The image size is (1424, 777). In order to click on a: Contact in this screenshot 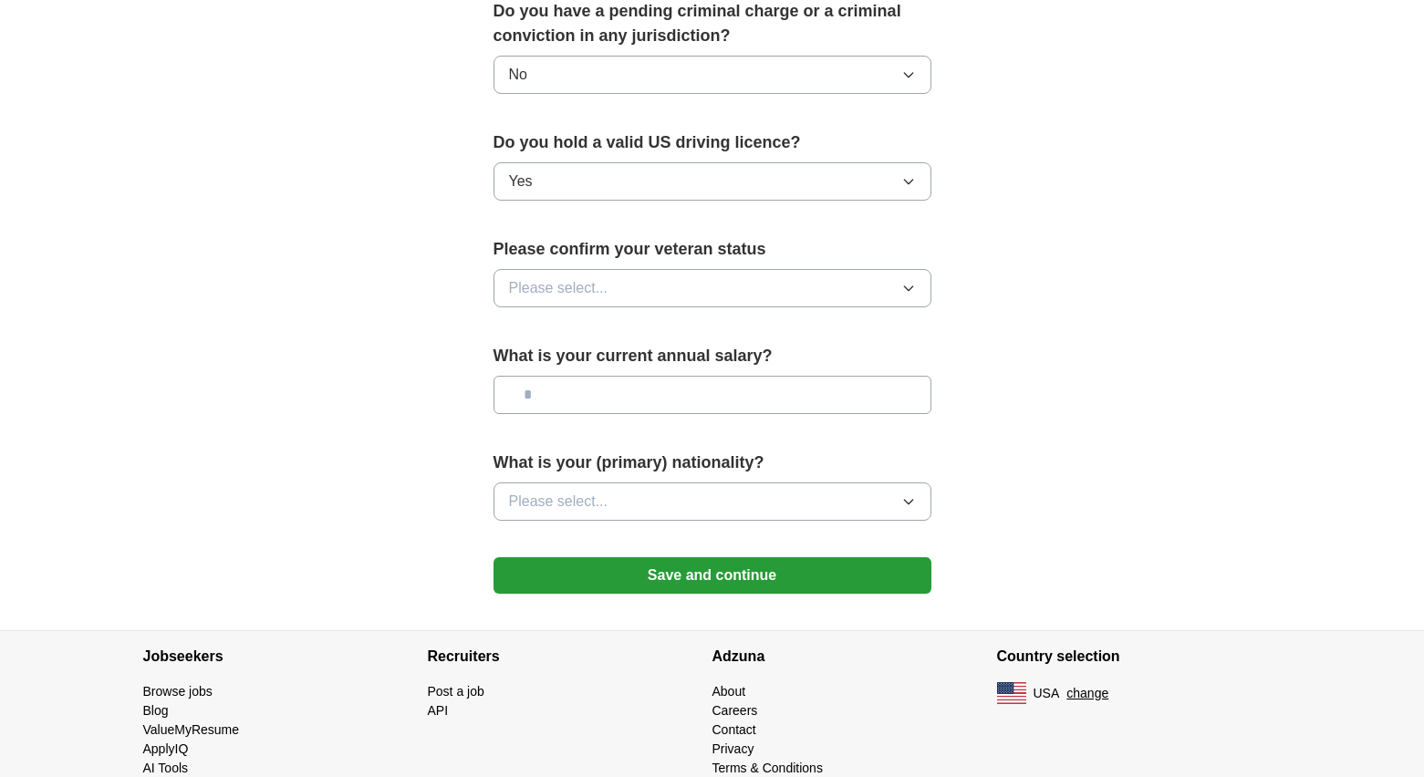, I will do `click(734, 730)`.